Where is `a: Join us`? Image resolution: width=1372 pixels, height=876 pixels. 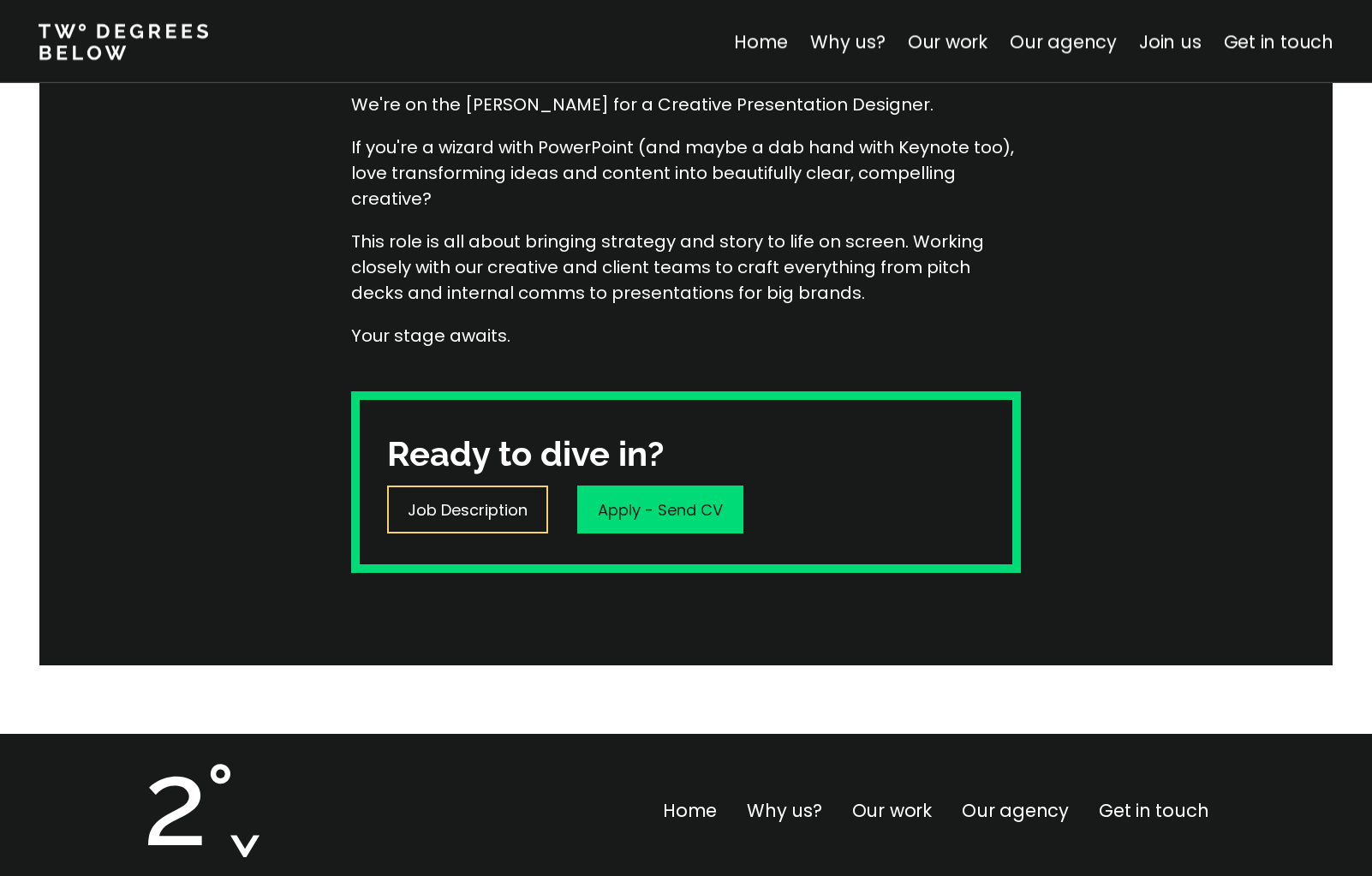
a: Join us is located at coordinates (1170, 42).